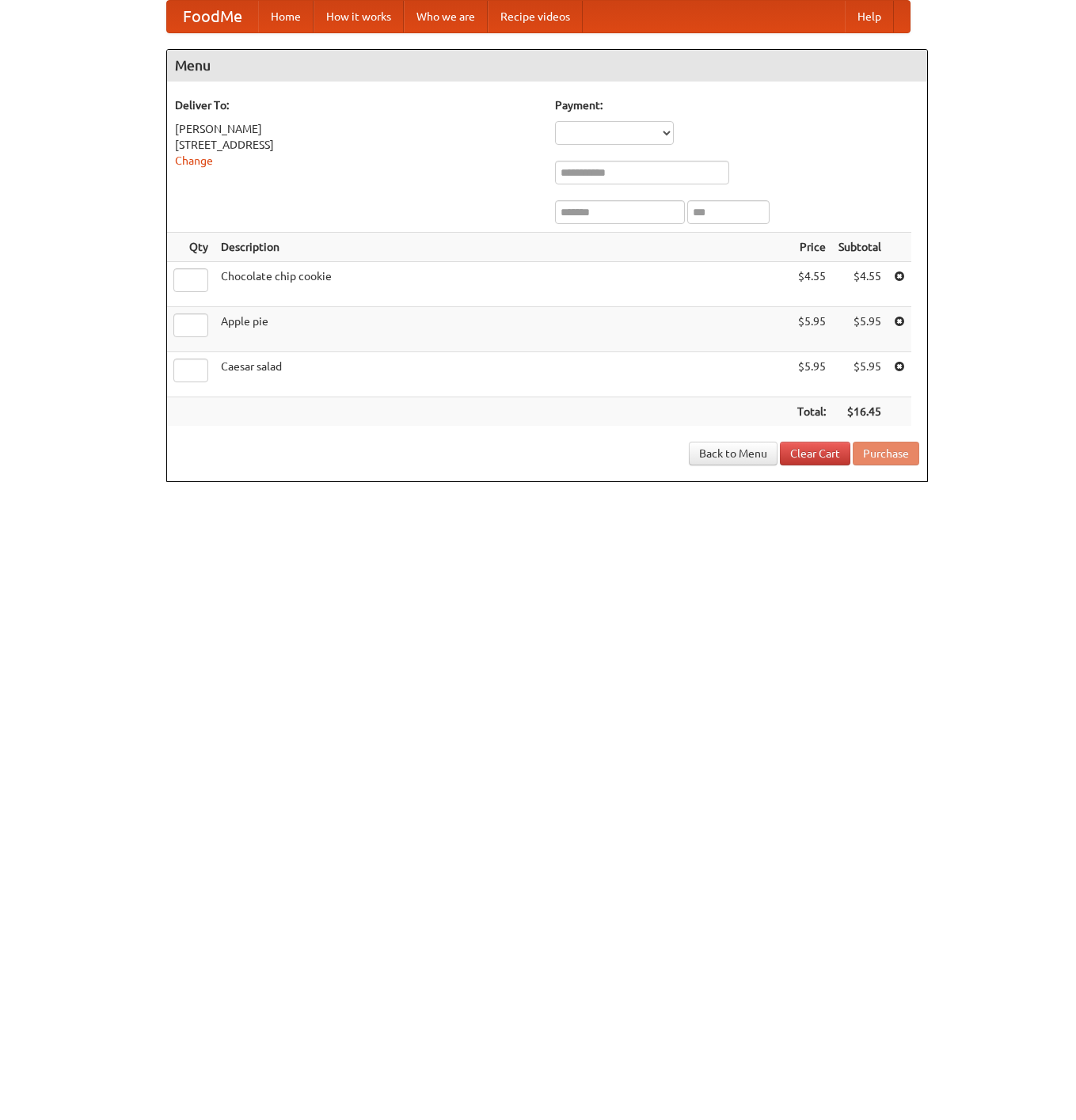  What do you see at coordinates (811, 247) in the screenshot?
I see `th: Price` at bounding box center [811, 247].